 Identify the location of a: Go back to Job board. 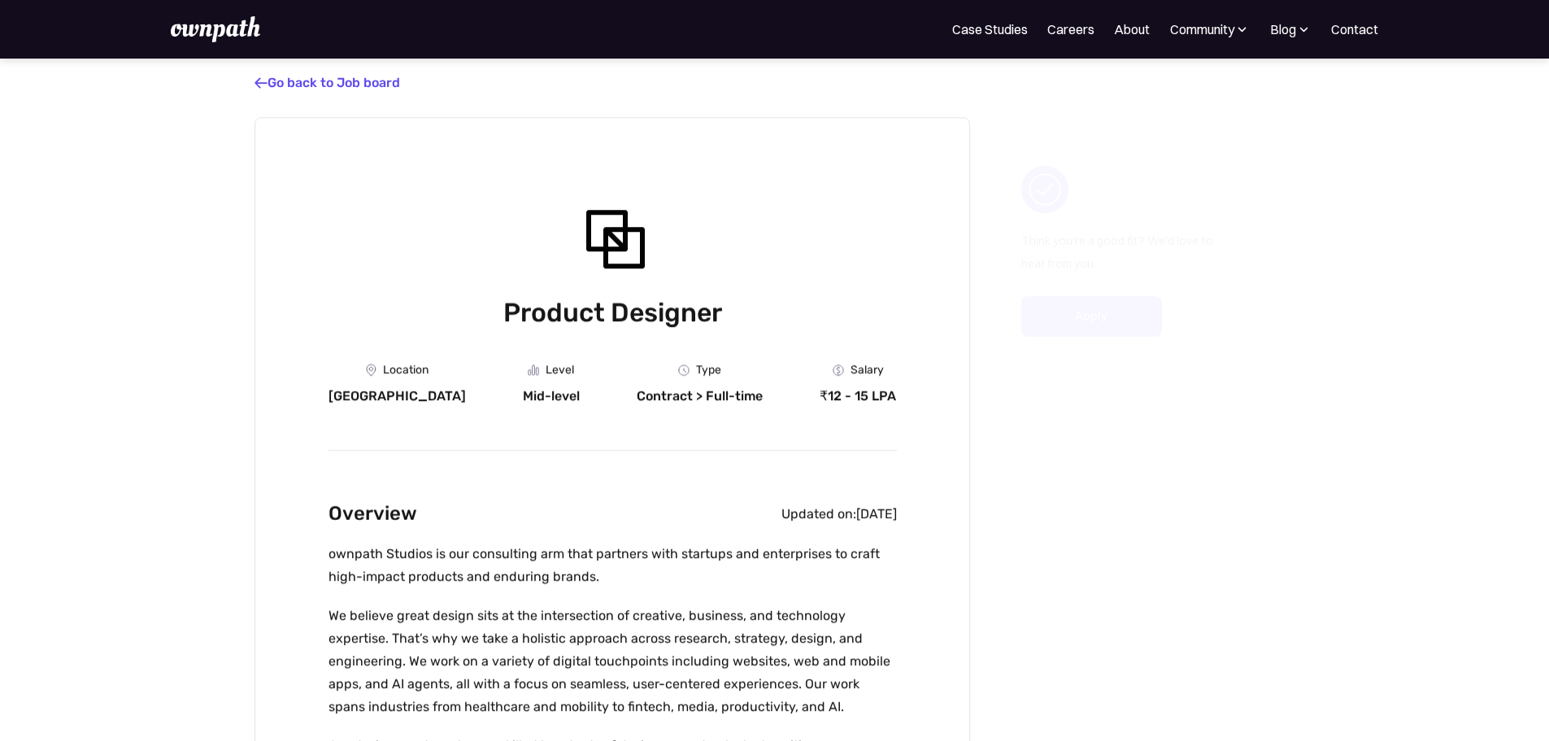
(327, 82).